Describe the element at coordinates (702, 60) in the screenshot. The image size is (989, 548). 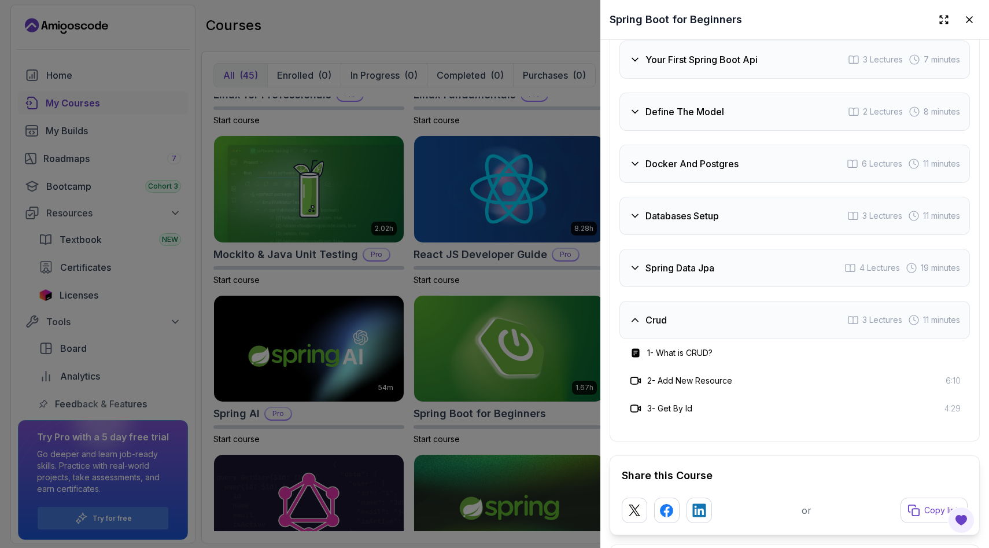
I see `h3: Your First Spring Boot Api` at that location.